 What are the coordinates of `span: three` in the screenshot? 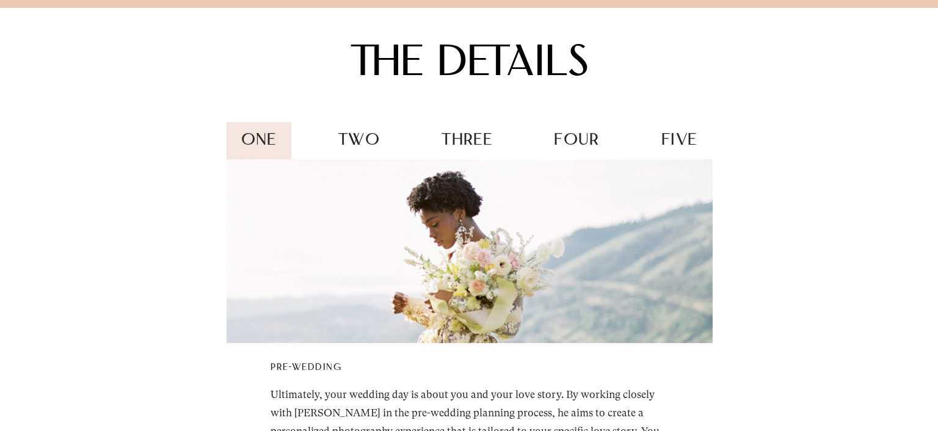 It's located at (466, 140).